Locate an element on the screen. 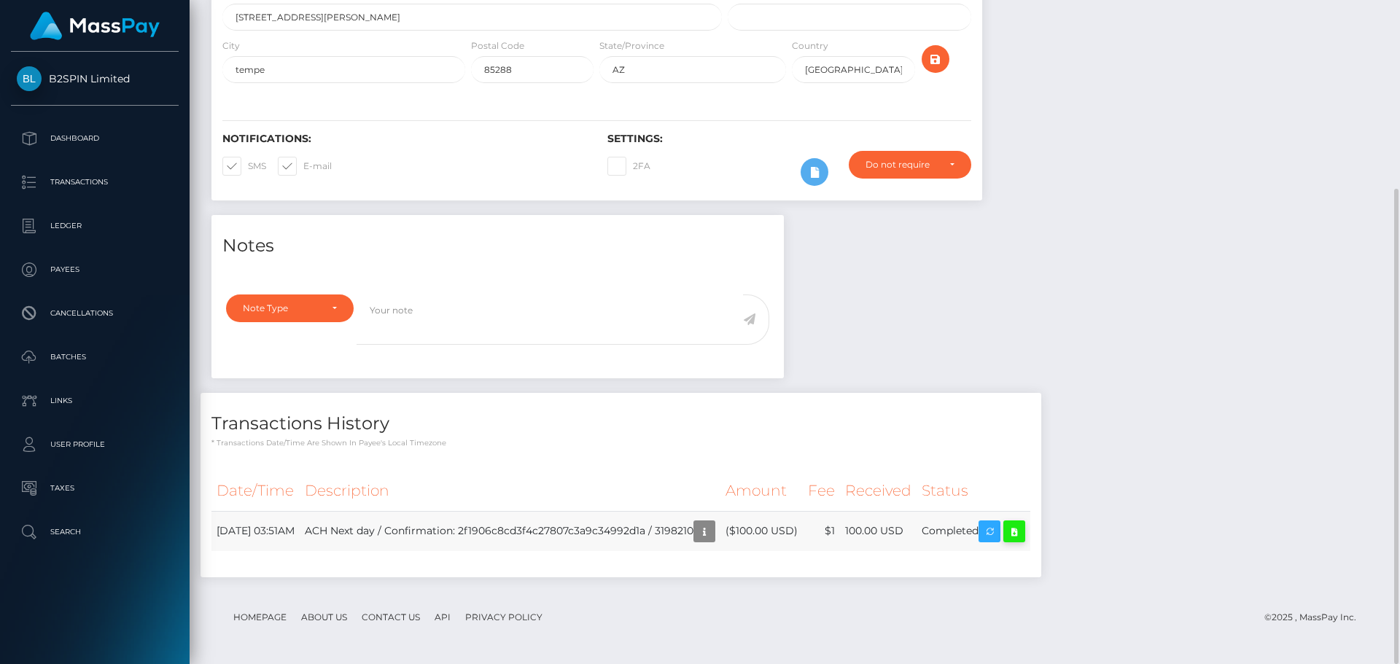 The height and width of the screenshot is (664, 1400). span: B2SPIN Limited is located at coordinates (95, 79).